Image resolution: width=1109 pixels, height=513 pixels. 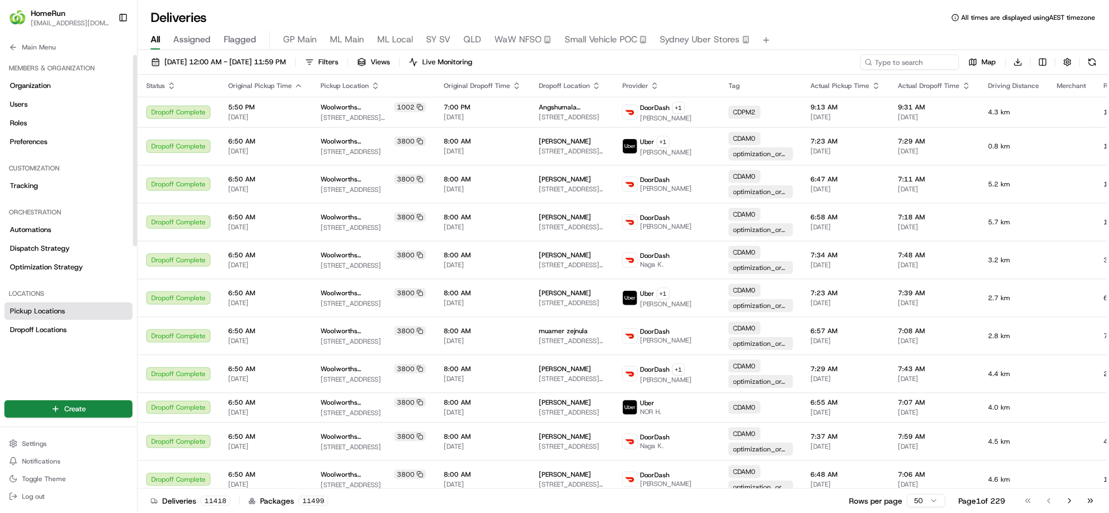 What do you see at coordinates (18, 123) in the screenshot?
I see `span: Roles` at bounding box center [18, 123].